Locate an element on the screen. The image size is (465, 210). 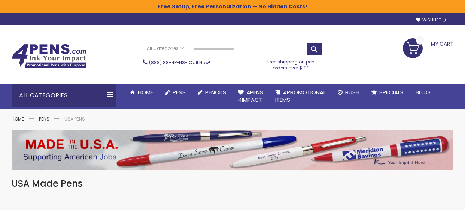
div: All Categories is located at coordinates (64, 95).